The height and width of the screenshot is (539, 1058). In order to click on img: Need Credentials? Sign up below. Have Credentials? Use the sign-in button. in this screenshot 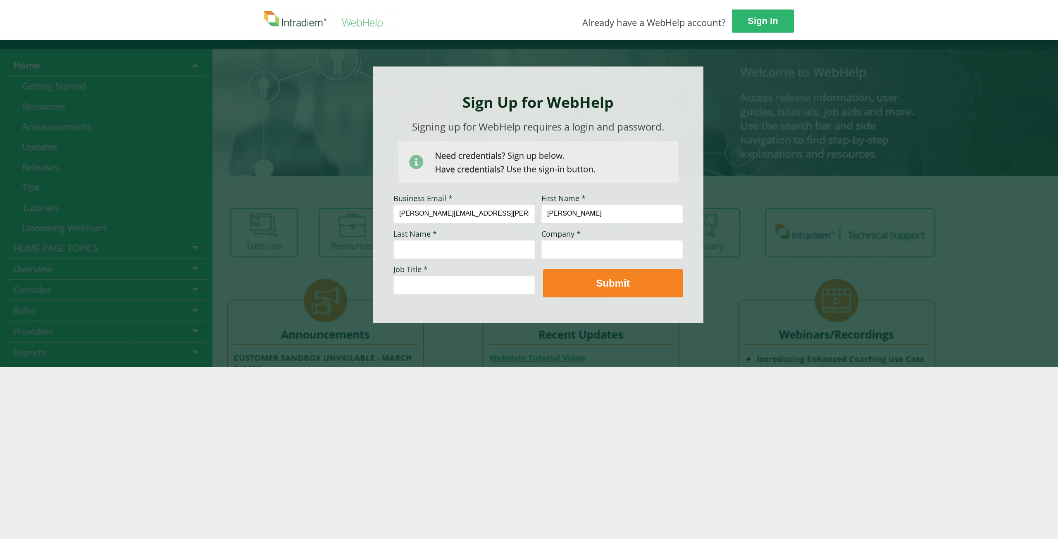, I will do `click(538, 162)`.